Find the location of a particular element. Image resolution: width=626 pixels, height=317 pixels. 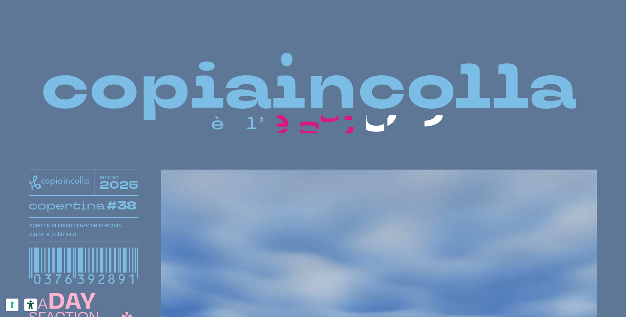

tspan: 2025 is located at coordinates (119, 185).